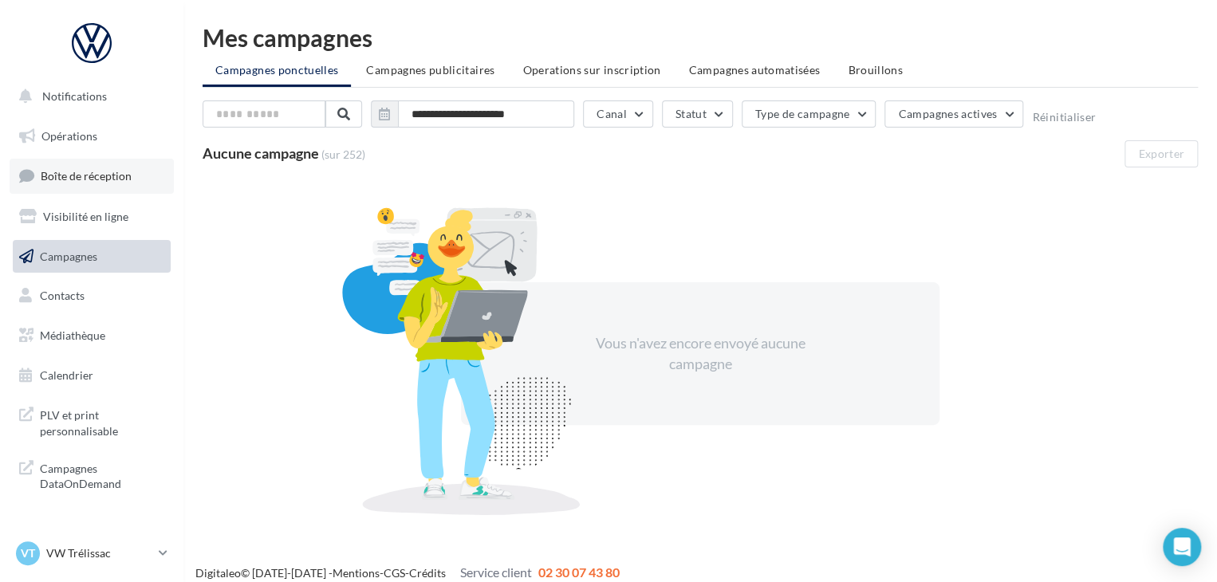 This screenshot has width=1217, height=582. Describe the element at coordinates (591, 69) in the screenshot. I see `span: Operations sur inscription` at that location.